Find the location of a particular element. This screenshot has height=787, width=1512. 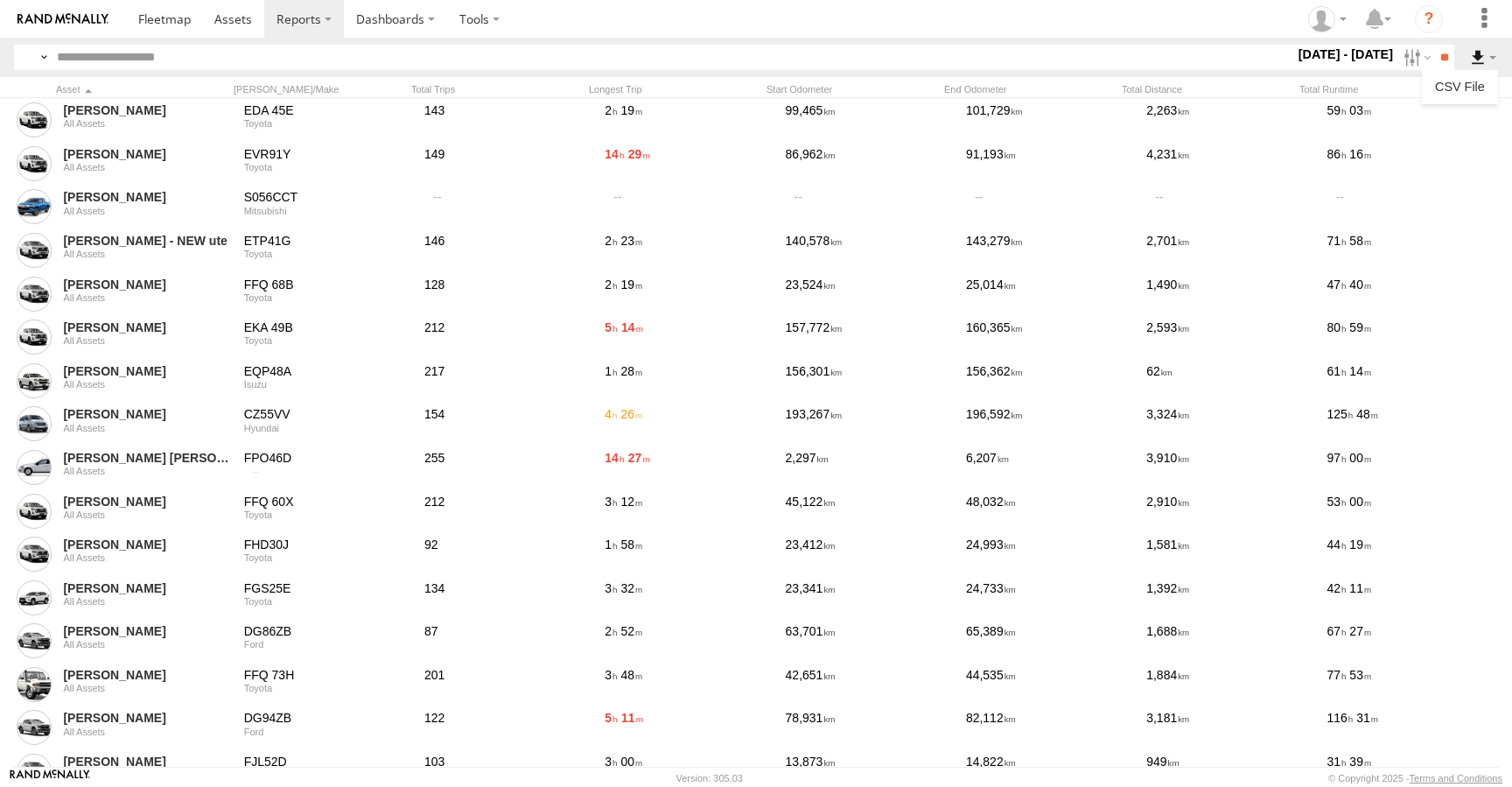

label: Search Filter Options is located at coordinates (1415, 57).